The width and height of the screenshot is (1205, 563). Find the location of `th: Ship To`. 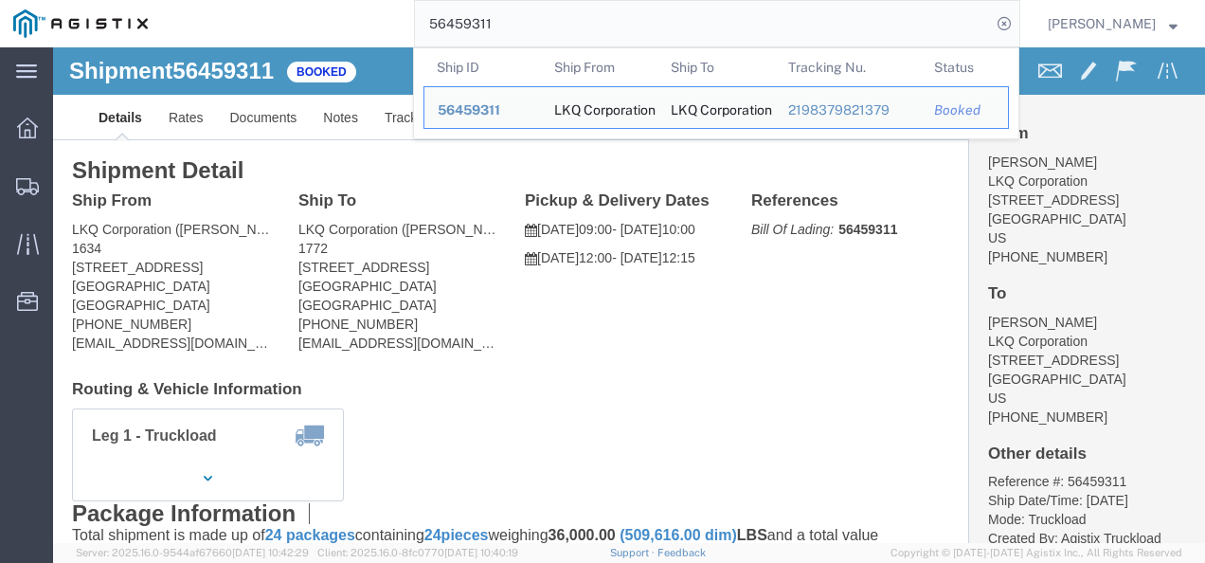

th: Ship To is located at coordinates (716, 67).